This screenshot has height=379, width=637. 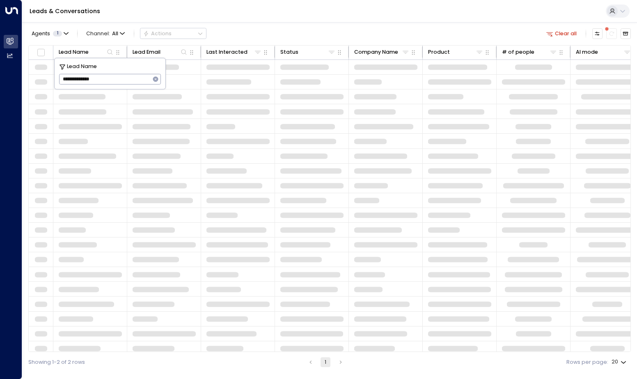 I want to click on button: Archived Leads, so click(x=625, y=33).